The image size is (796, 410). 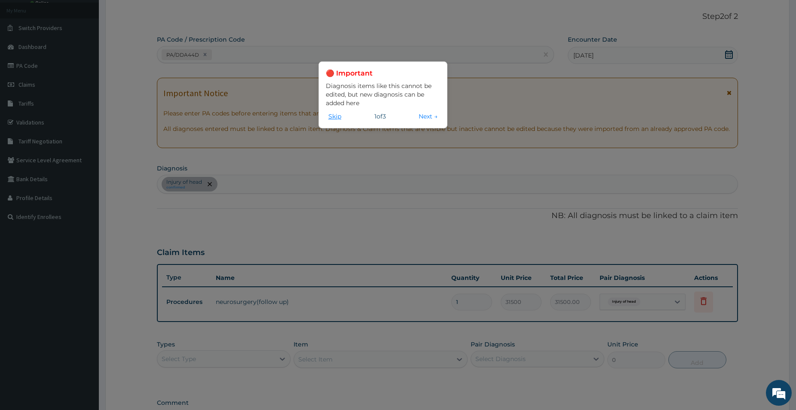 I want to click on span: 1 of 3, so click(x=380, y=116).